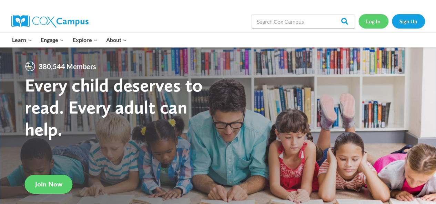 The width and height of the screenshot is (436, 204). What do you see at coordinates (373, 21) in the screenshot?
I see `a: Log In` at bounding box center [373, 21].